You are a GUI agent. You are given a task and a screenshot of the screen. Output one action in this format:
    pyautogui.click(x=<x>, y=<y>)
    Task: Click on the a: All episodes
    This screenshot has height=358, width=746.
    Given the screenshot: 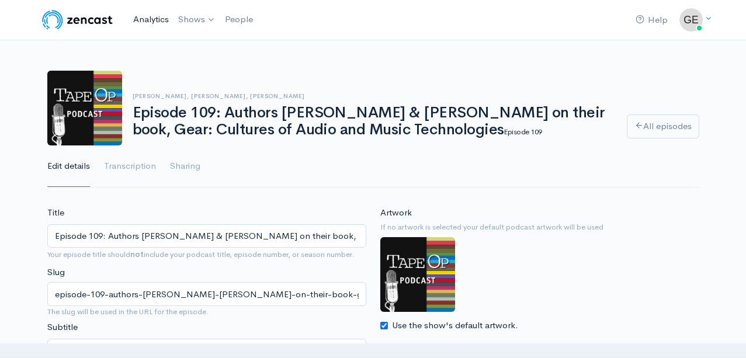 What is the action you would take?
    pyautogui.click(x=663, y=126)
    